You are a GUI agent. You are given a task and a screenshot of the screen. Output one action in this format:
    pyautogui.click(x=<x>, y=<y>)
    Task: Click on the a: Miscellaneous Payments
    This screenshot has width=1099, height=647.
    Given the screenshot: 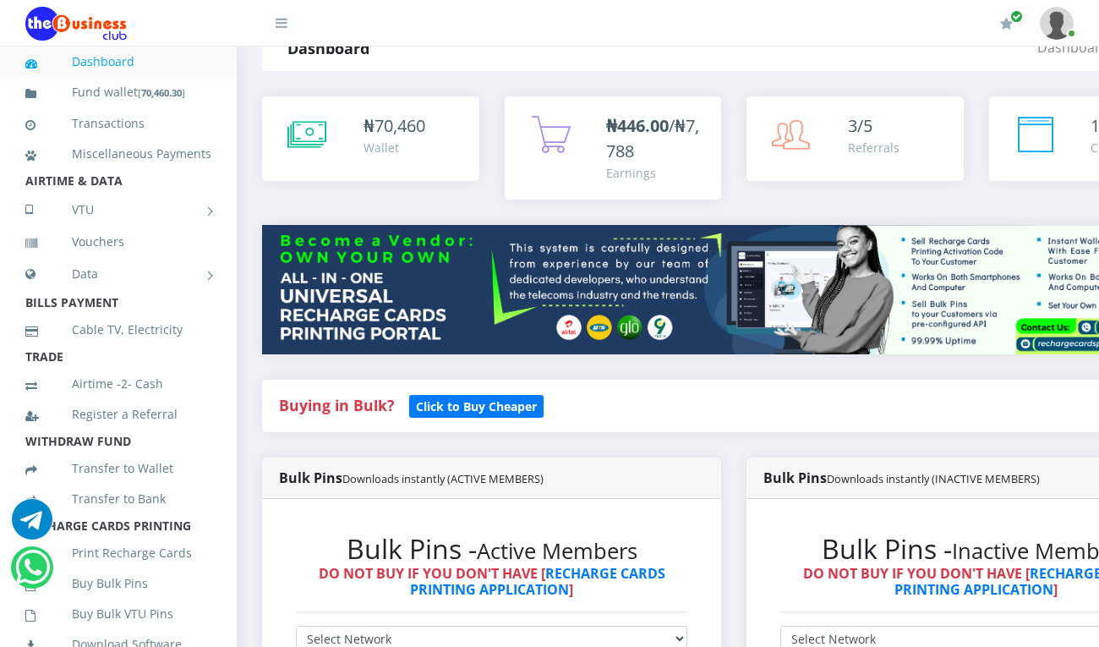 What is the action you would take?
    pyautogui.click(x=118, y=154)
    